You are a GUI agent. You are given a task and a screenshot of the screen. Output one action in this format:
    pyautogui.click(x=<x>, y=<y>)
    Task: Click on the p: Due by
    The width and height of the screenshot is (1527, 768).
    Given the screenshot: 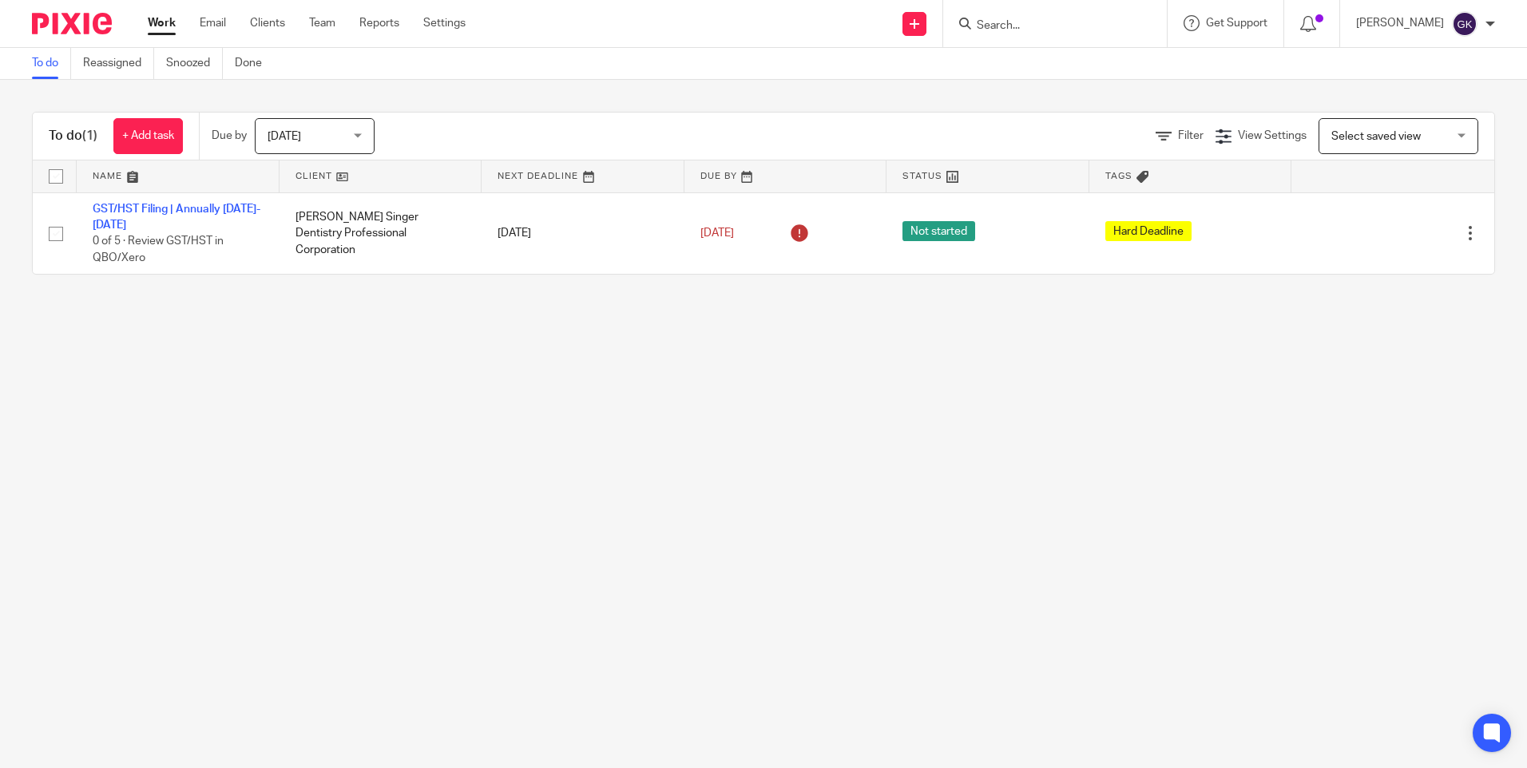 What is the action you would take?
    pyautogui.click(x=229, y=136)
    